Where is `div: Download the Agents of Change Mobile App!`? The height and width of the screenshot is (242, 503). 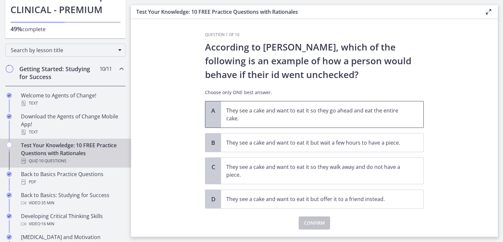
div: Download the Agents of Change Mobile App! is located at coordinates (72, 124).